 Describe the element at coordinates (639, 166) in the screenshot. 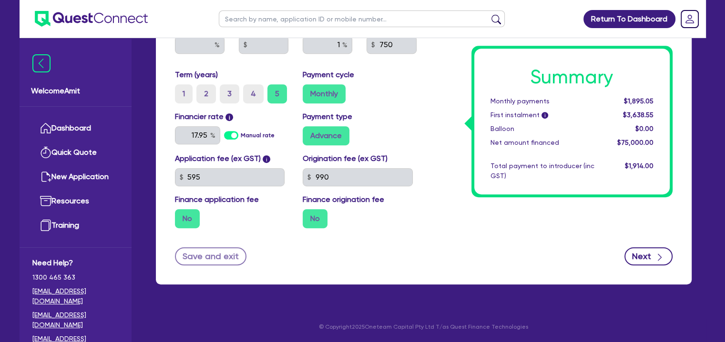

I see `span: $1,914.00` at that location.